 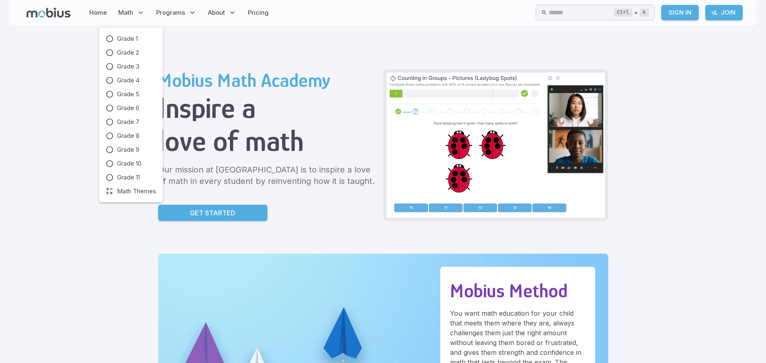 I want to click on a: Grade 9, so click(x=131, y=150).